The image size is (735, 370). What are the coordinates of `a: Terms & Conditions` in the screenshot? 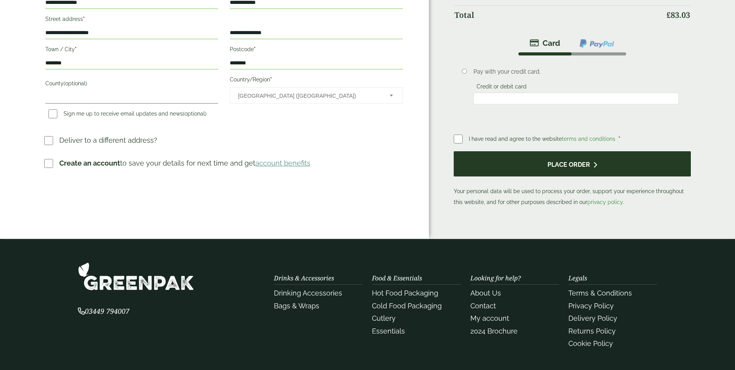 It's located at (601, 293).